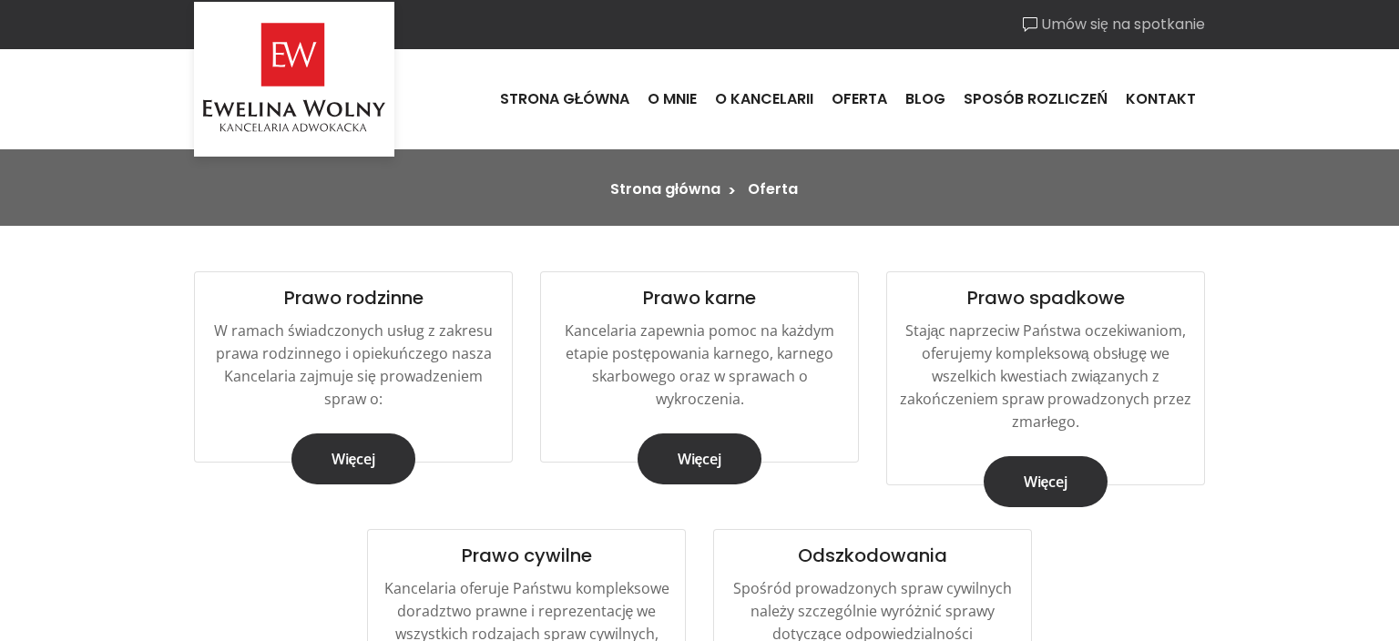  What do you see at coordinates (1036, 99) in the screenshot?
I see `a: Sposób rozliczeń` at bounding box center [1036, 99].